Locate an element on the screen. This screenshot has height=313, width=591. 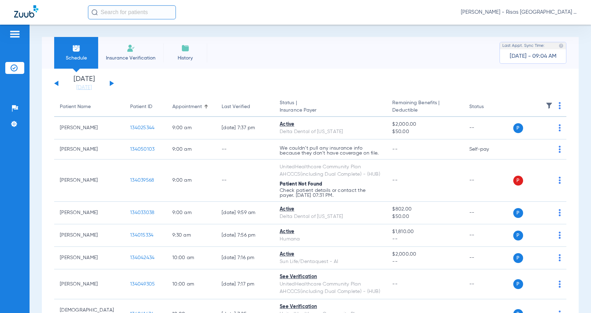
span: Last Appt. Sync Time: is located at coordinates (523, 46).